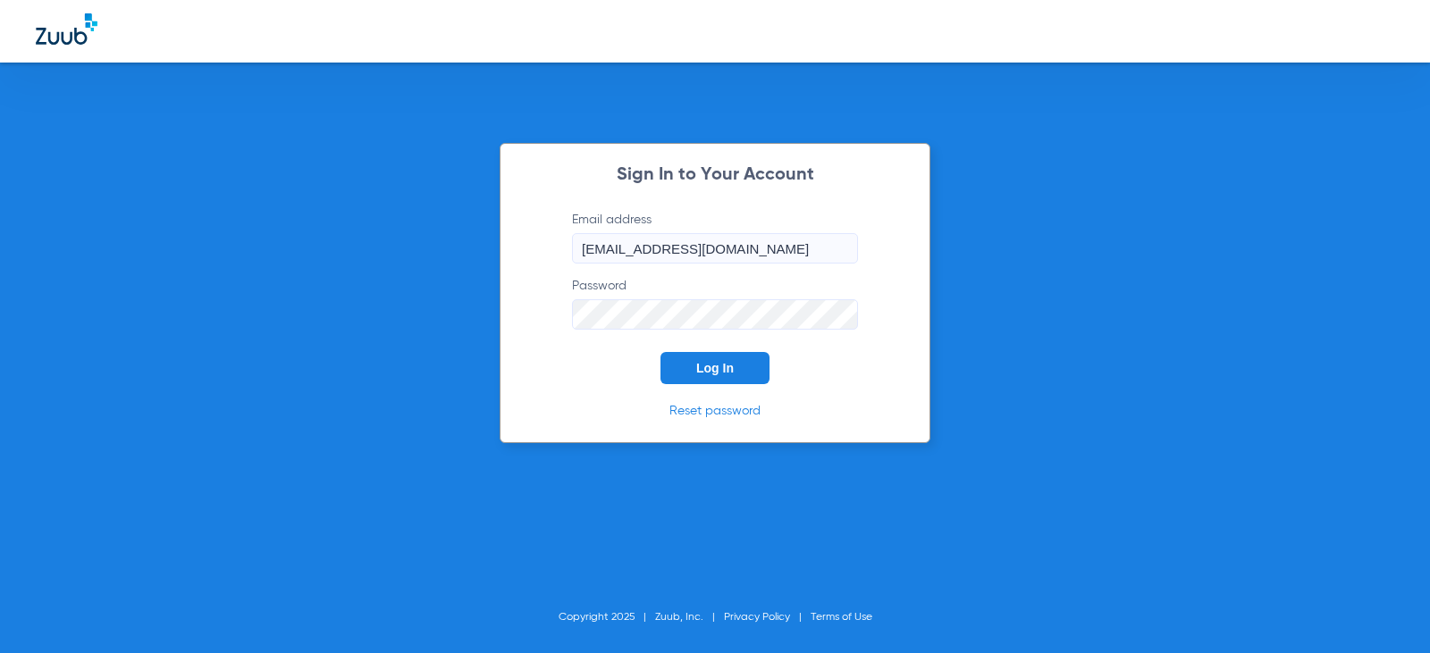  Describe the element at coordinates (841, 617) in the screenshot. I see `a: Terms of Use` at that location.